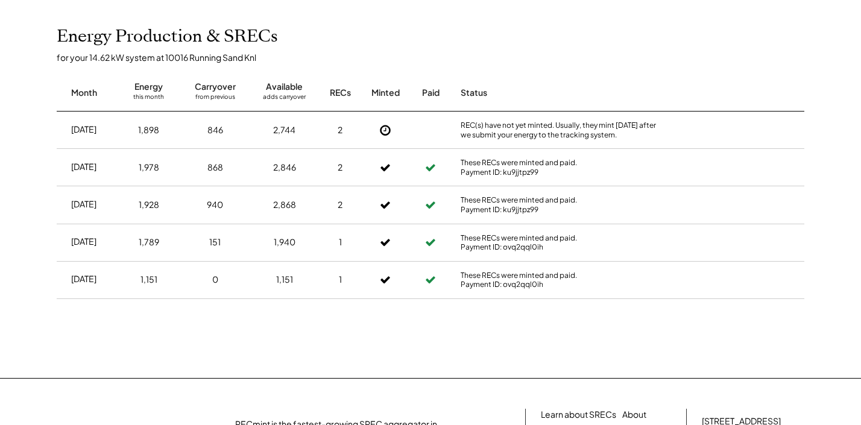 Image resolution: width=861 pixels, height=425 pixels. What do you see at coordinates (215, 87) in the screenshot?
I see `div: Carryover` at bounding box center [215, 87].